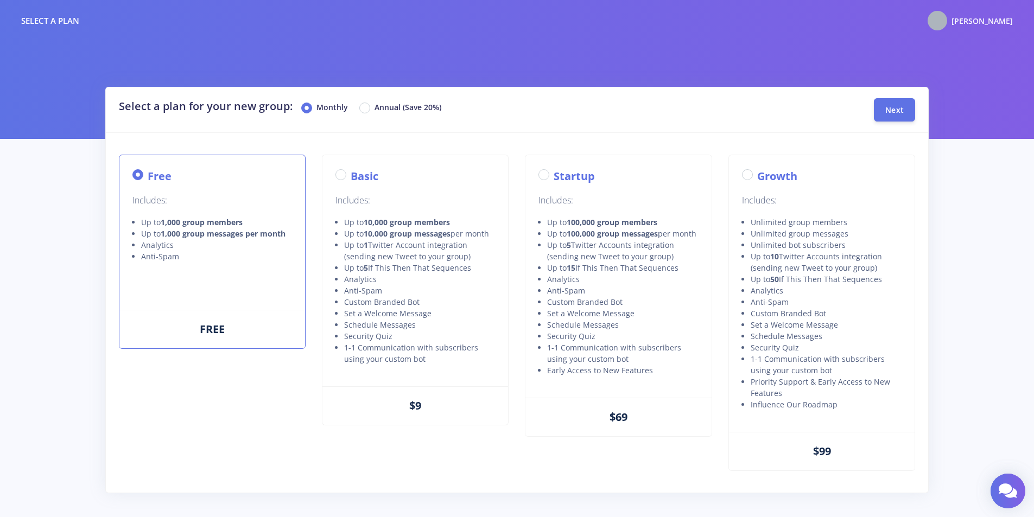 The height and width of the screenshot is (517, 1034). What do you see at coordinates (826, 388) in the screenshot?
I see `li: Priority Support & Early Access to New Features` at bounding box center [826, 388].